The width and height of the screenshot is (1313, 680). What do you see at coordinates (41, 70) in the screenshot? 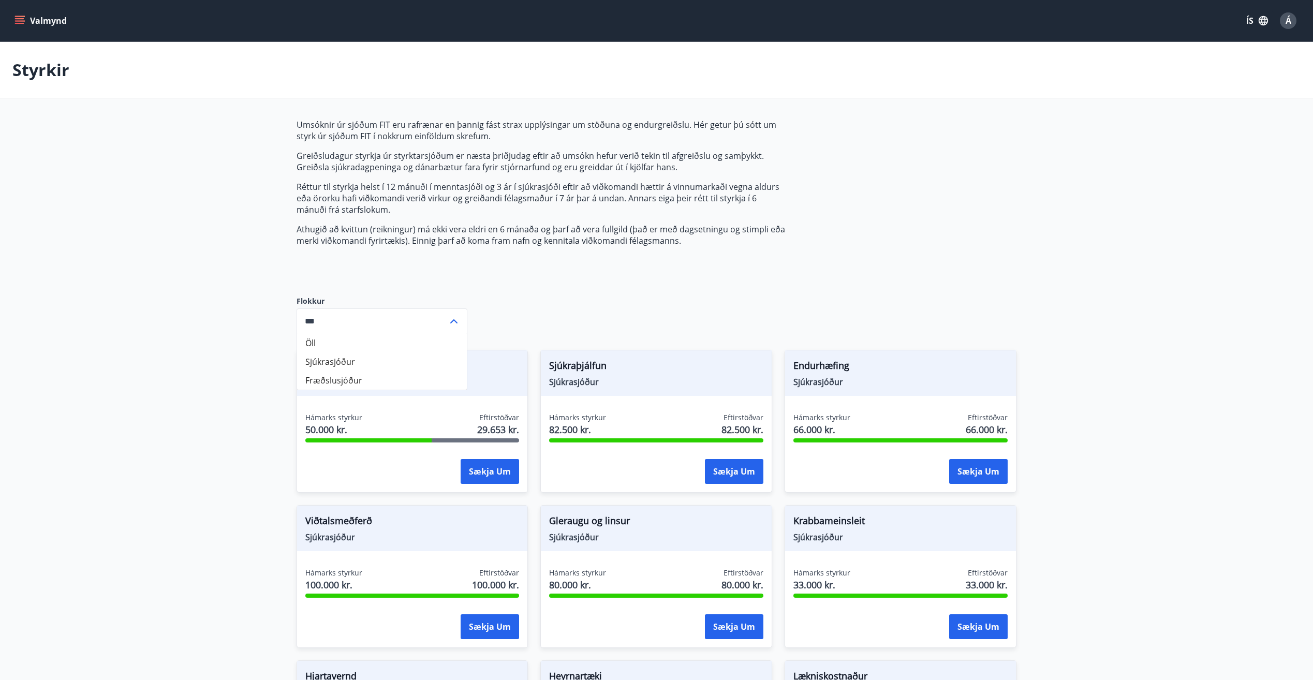
I see `p: Styrkir` at bounding box center [41, 70].